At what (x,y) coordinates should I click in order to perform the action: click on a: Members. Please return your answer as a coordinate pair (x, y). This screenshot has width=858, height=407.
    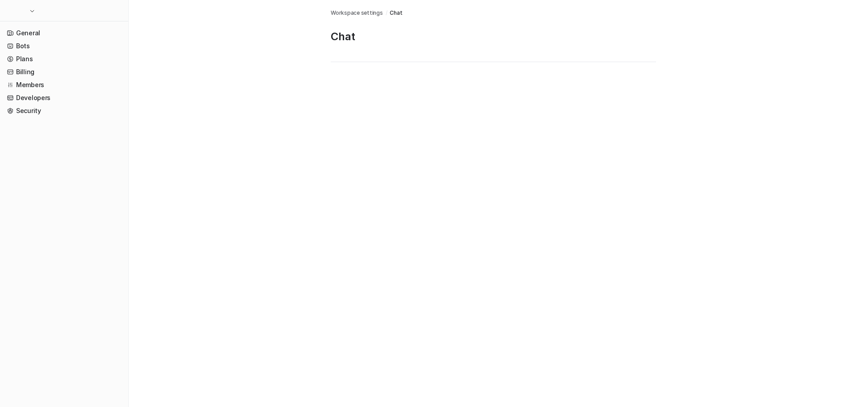
    Looking at the image, I should click on (64, 85).